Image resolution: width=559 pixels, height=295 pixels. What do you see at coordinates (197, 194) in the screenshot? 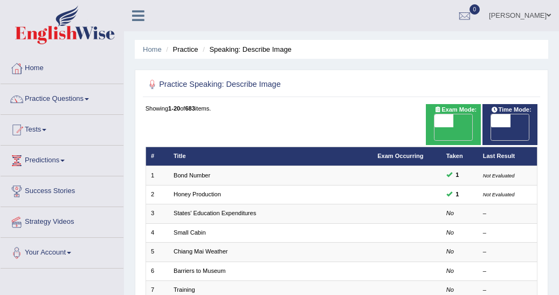
I see `a: Honey Production` at bounding box center [197, 194].